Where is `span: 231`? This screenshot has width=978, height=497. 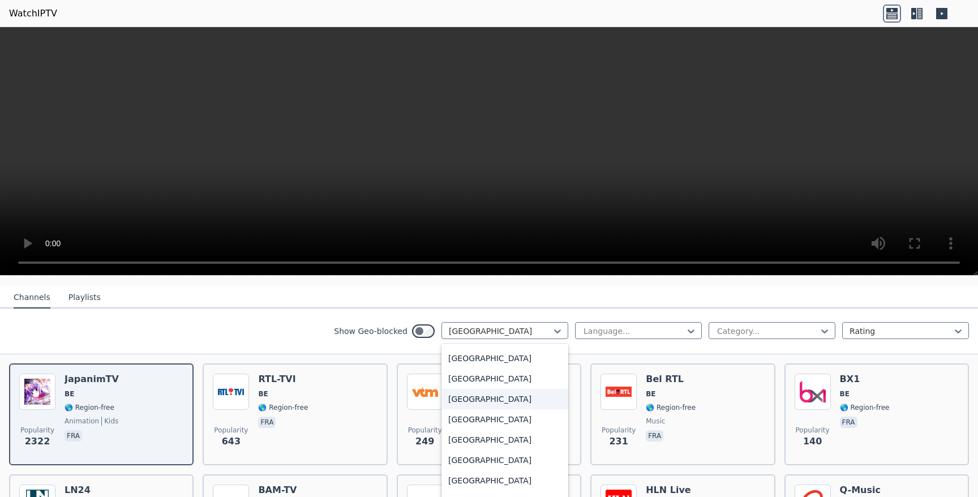 span: 231 is located at coordinates (618, 442).